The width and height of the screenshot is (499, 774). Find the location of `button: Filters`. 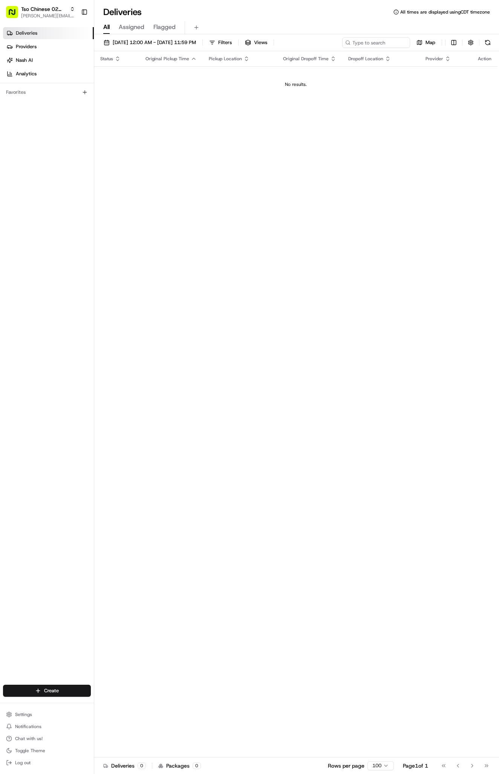

button: Filters is located at coordinates (220, 43).